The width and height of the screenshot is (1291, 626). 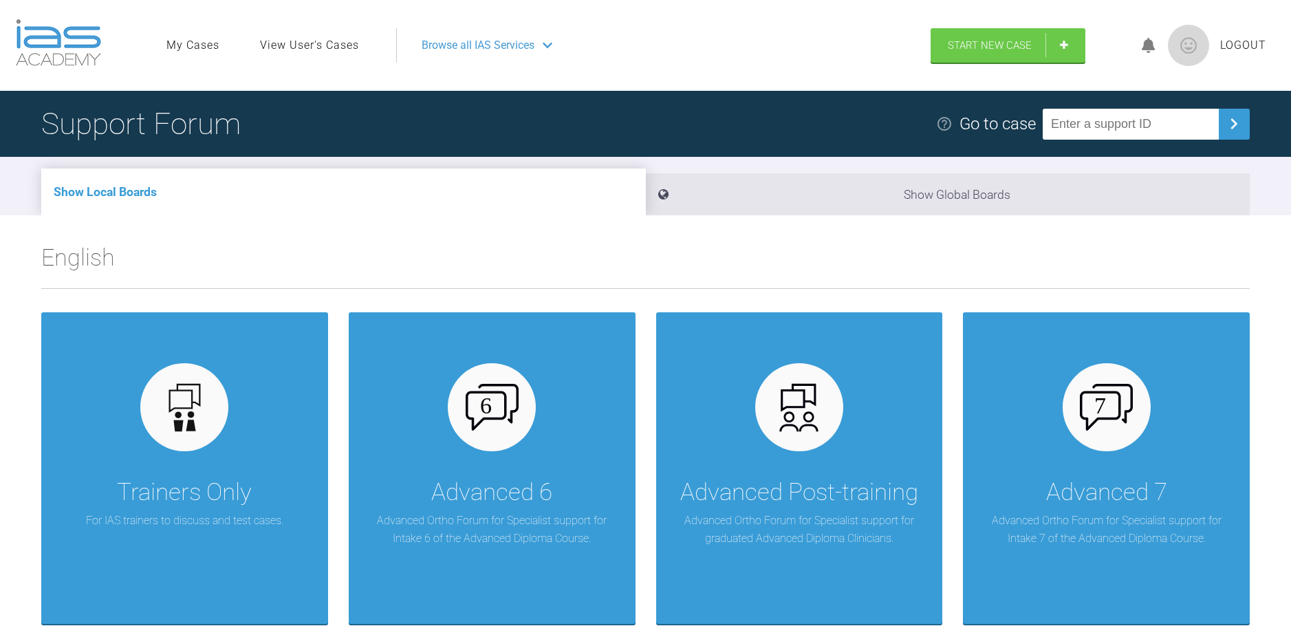 I want to click on a: Logout, so click(x=1243, y=45).